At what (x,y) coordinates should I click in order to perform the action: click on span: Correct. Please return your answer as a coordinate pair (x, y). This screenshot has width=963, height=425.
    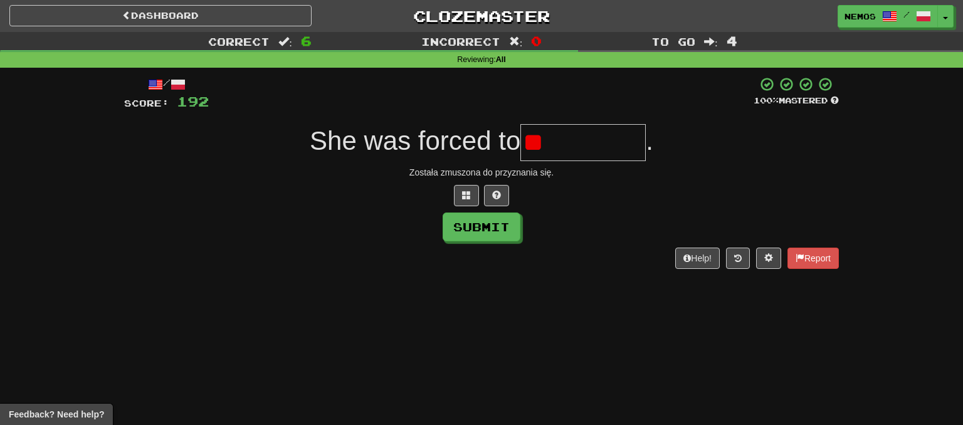
    Looking at the image, I should click on (239, 41).